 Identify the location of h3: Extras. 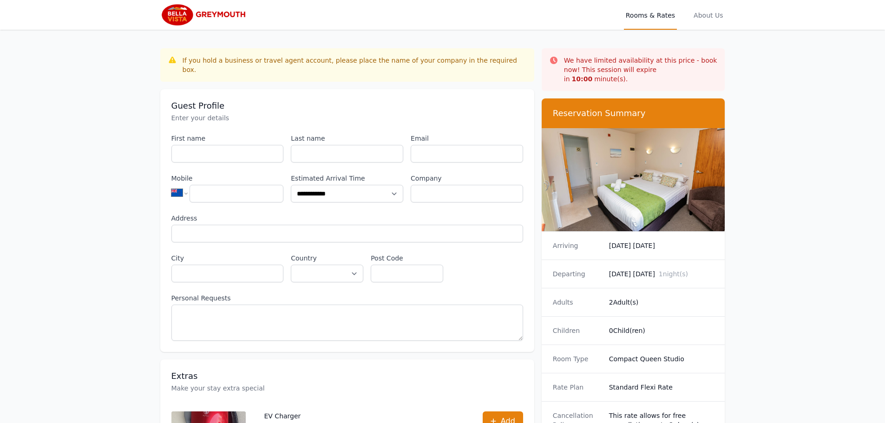
(347, 376).